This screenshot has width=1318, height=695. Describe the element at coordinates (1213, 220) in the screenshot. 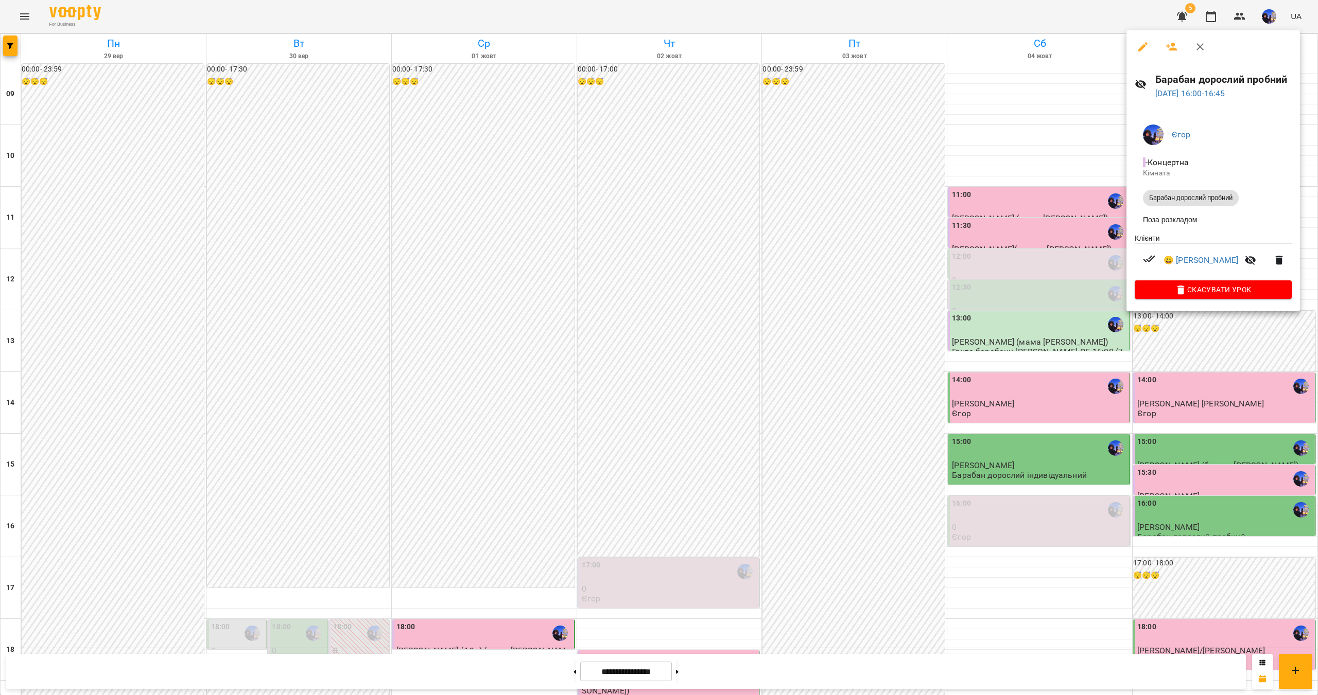

I see `li: Поза розкладом` at that location.